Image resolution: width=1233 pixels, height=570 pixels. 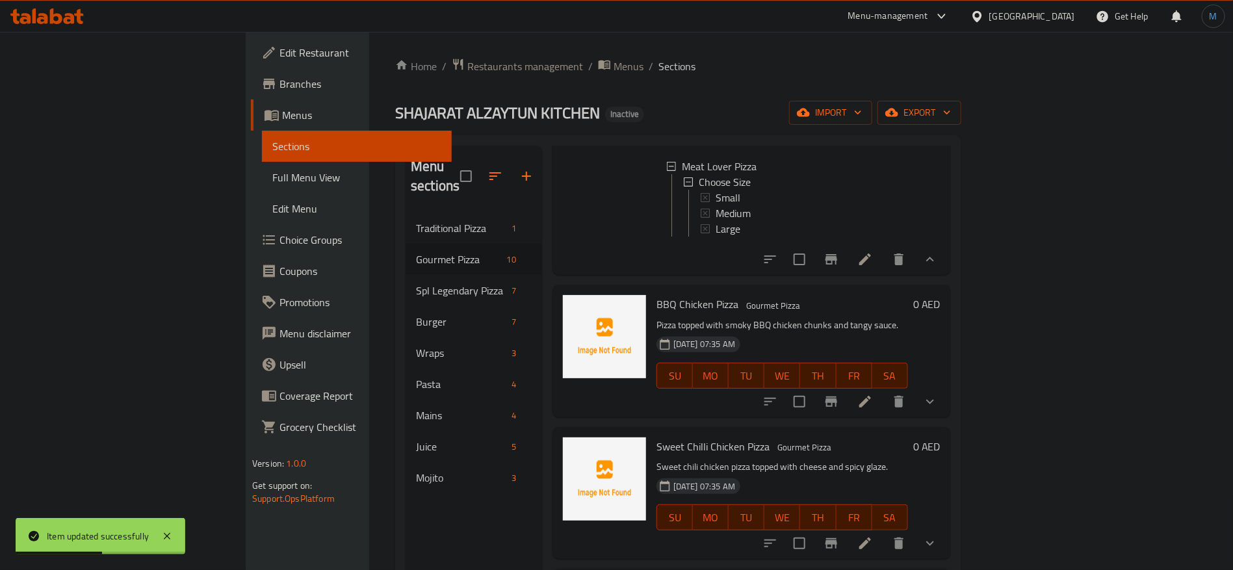 What do you see at coordinates (461, 291) in the screenshot?
I see `div: Spl Legendary Pizza` at bounding box center [461, 291].